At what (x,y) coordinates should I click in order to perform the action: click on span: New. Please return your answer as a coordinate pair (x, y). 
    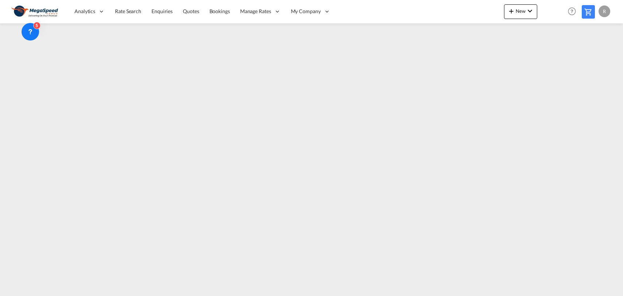
    Looking at the image, I should click on (521, 11).